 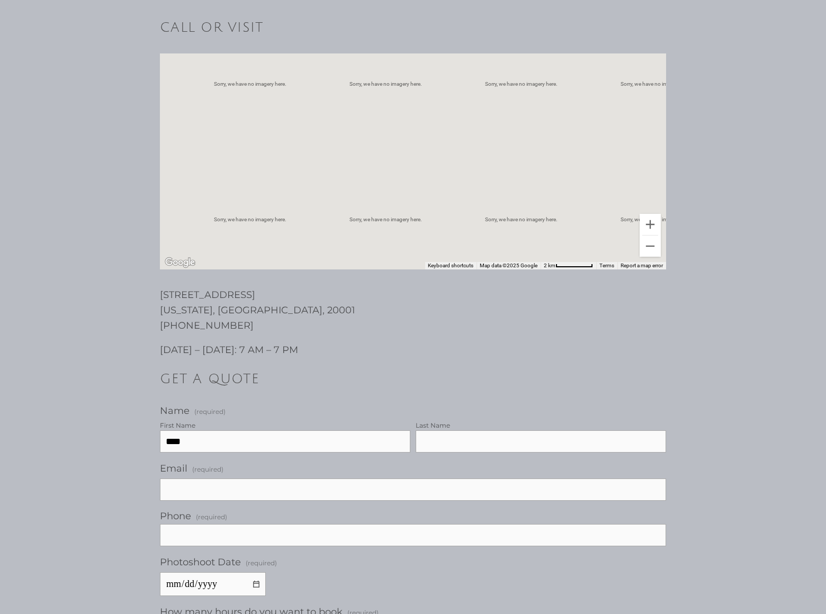 I want to click on h2: Call or Visit, so click(x=413, y=28).